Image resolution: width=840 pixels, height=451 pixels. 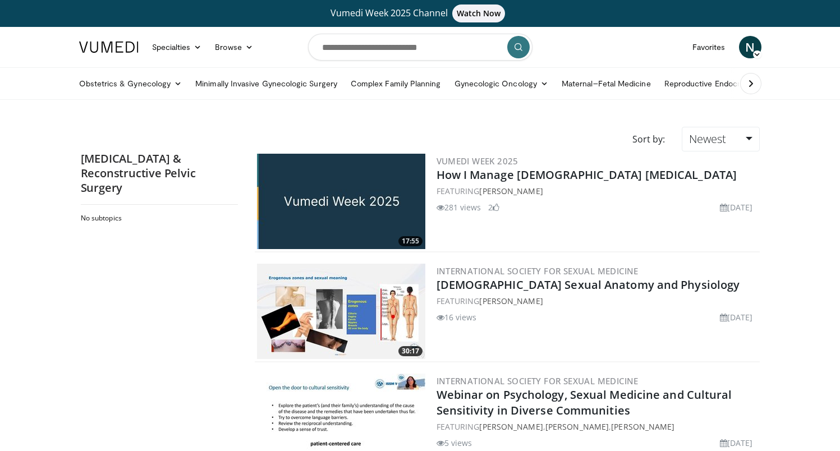 I want to click on li: 281 views, so click(x=459, y=207).